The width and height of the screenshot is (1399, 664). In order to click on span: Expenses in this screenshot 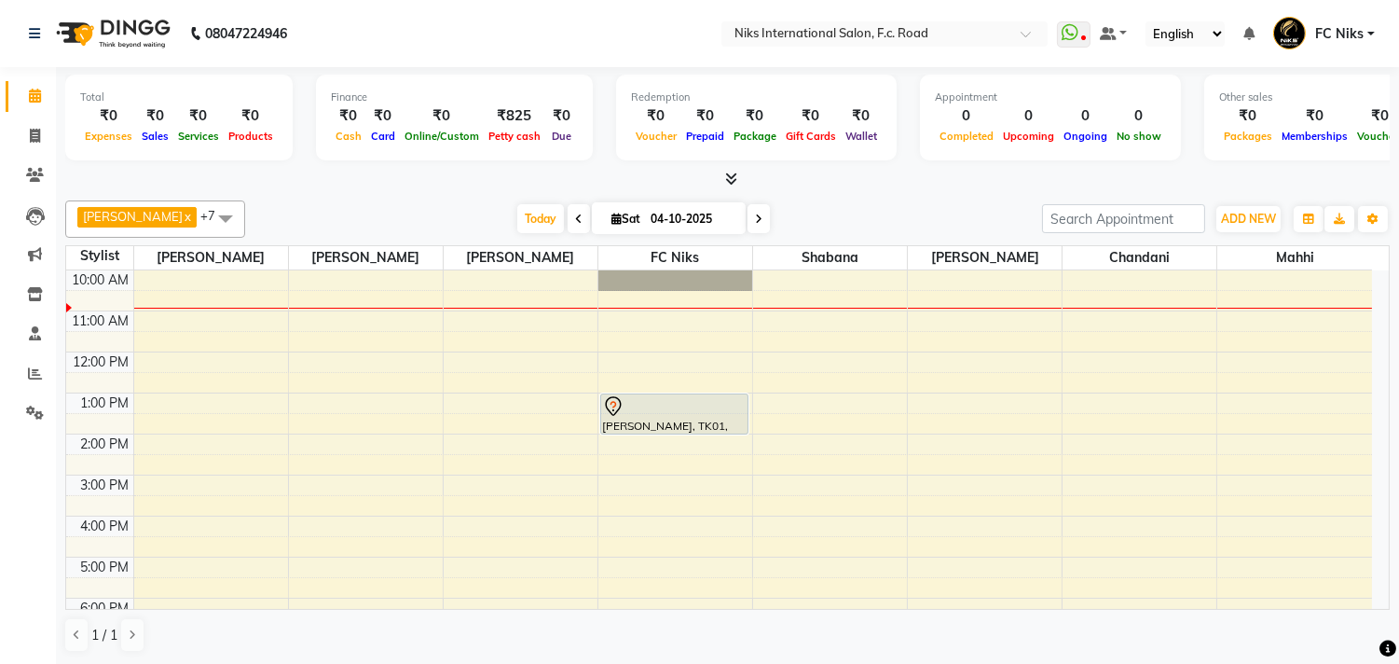, I will do `click(108, 136)`.